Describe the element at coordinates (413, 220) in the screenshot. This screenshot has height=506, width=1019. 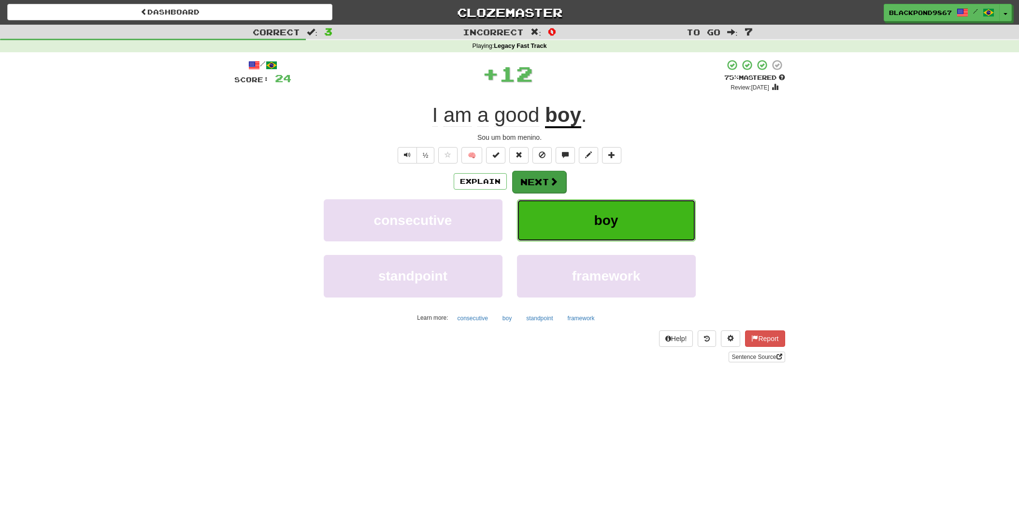
I see `span: consecutive` at that location.